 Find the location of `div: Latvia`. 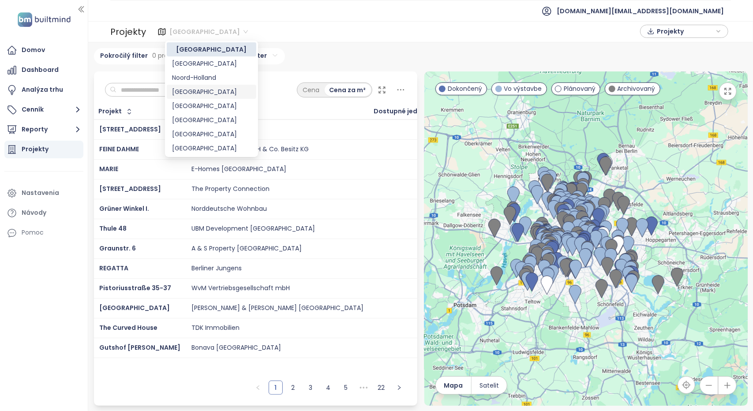

div: Latvia is located at coordinates (211, 120).